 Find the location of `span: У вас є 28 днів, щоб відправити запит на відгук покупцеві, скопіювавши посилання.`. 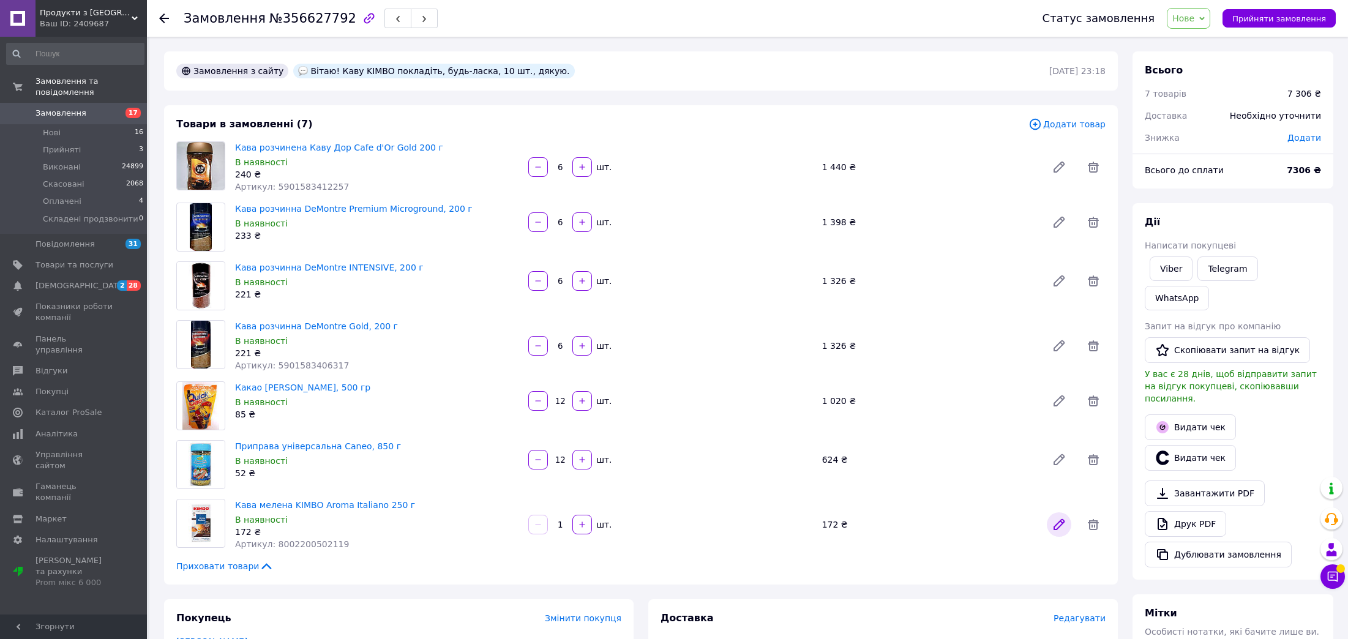

span: У вас є 28 днів, щоб відправити запит на відгук покупцеві, скопіювавши посилання. is located at coordinates (1230, 386).